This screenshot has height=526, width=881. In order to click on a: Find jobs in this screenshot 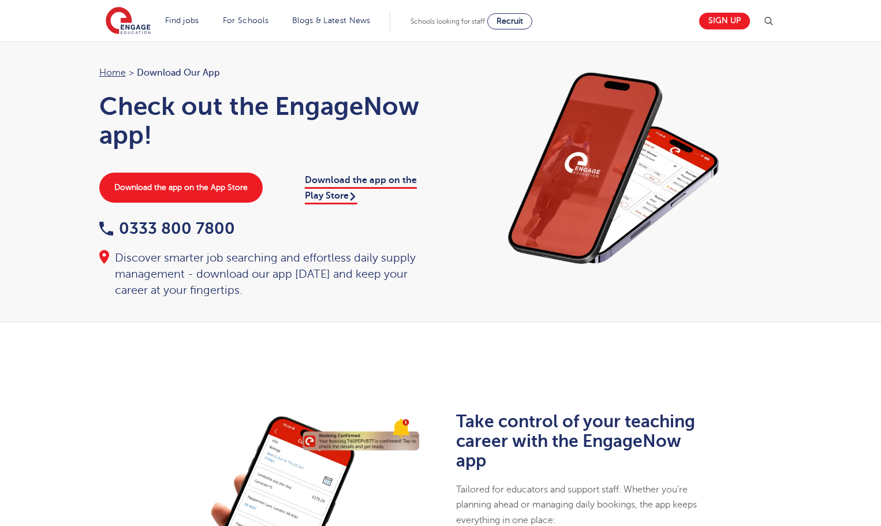, I will do `click(182, 20)`.